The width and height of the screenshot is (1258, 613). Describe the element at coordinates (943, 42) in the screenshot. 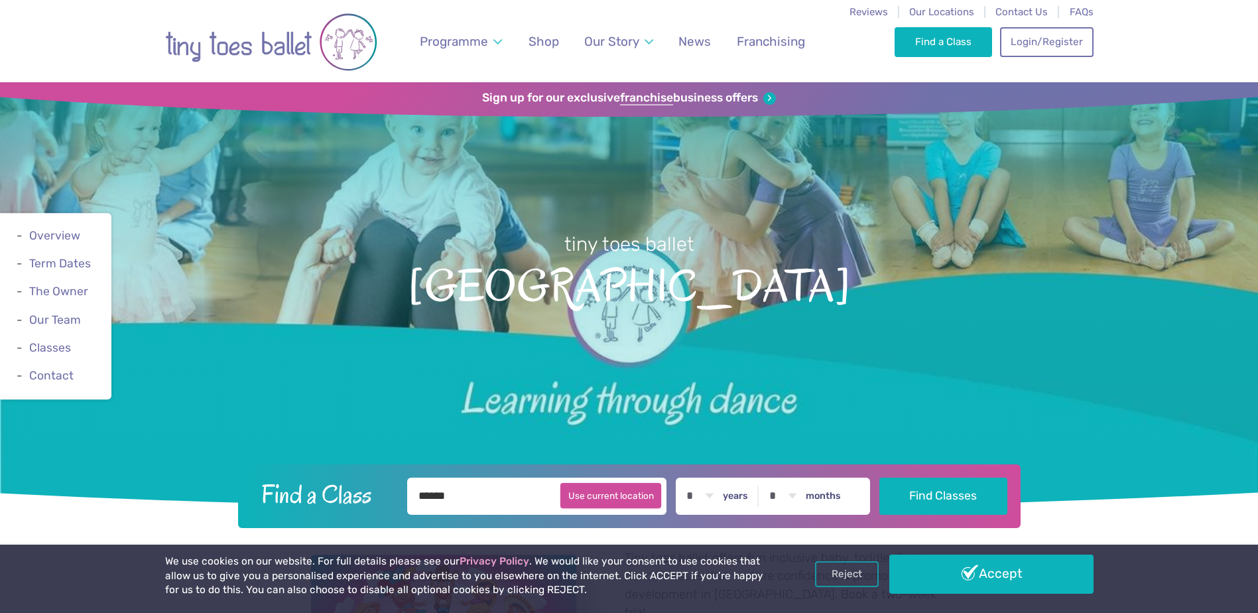

I see `a: Find a Class` at that location.